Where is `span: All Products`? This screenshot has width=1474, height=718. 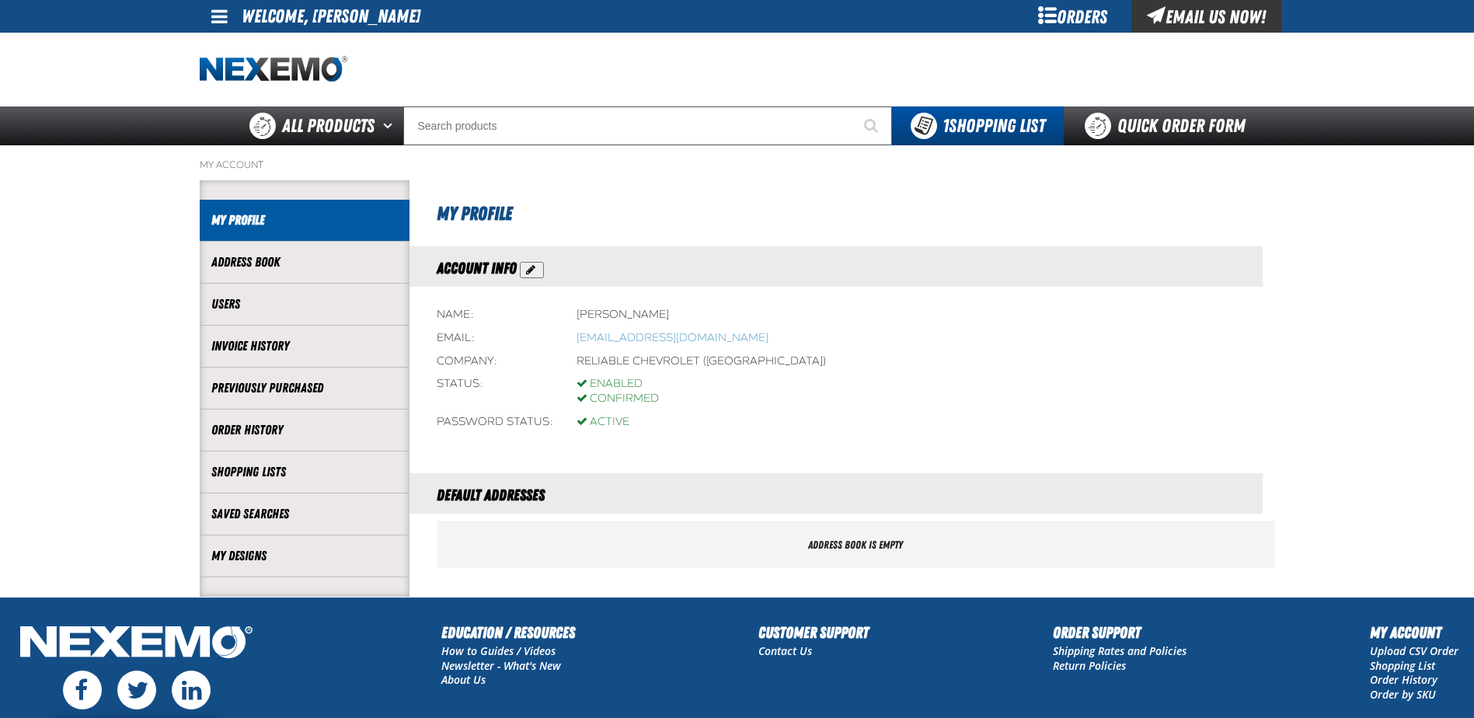 span: All Products is located at coordinates (328, 126).